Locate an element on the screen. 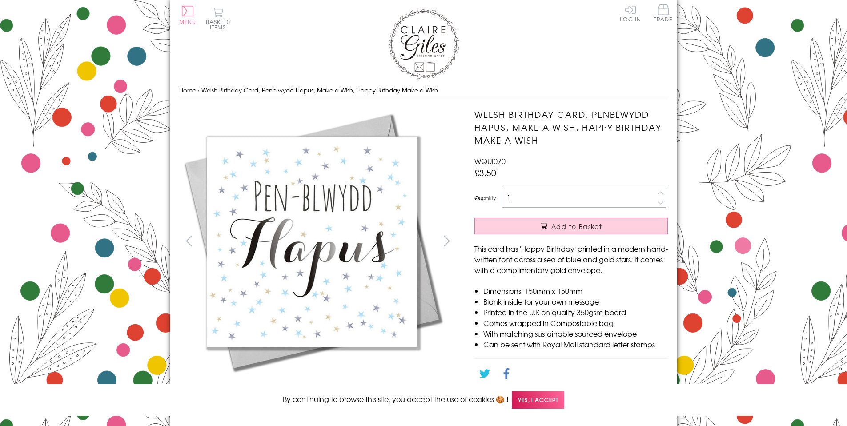 The width and height of the screenshot is (847, 426). span: Menu is located at coordinates (188, 22).